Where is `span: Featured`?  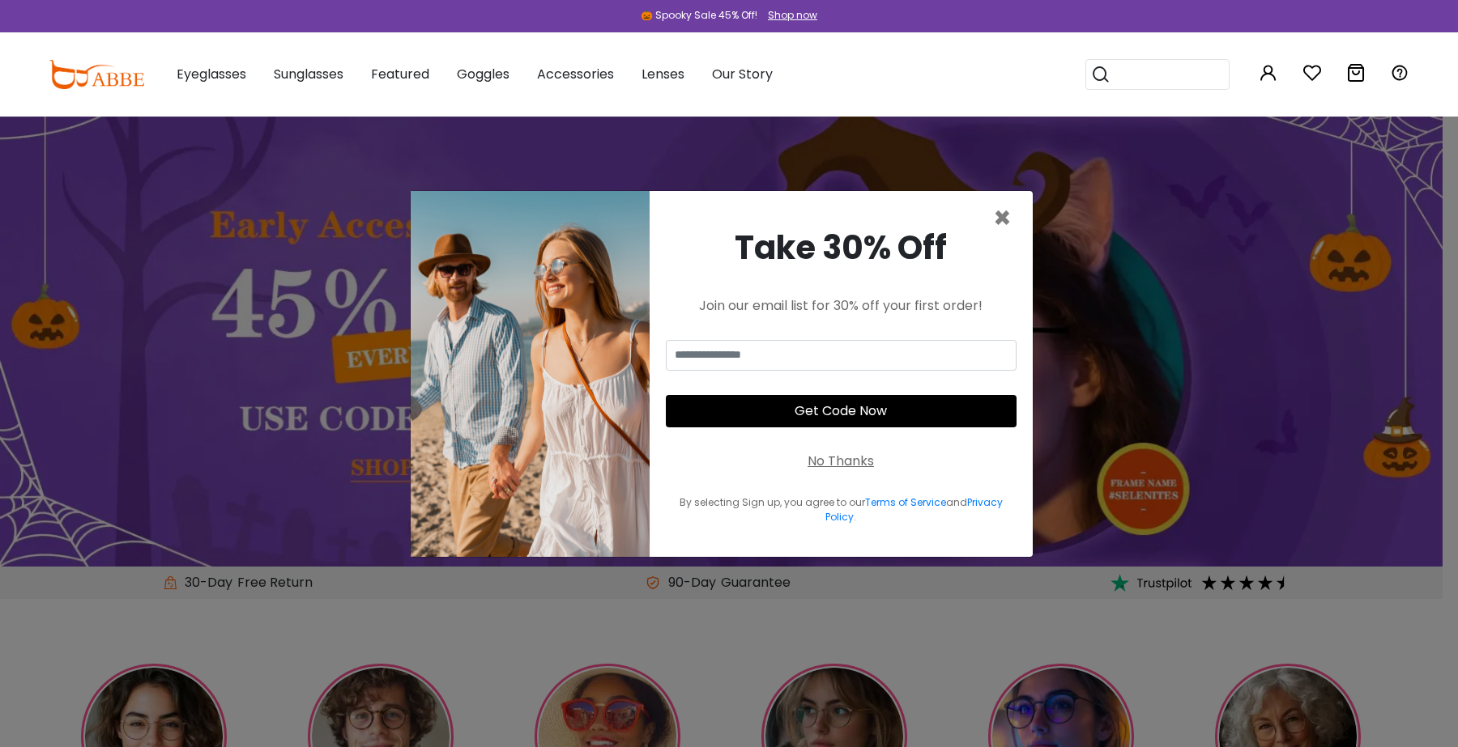
span: Featured is located at coordinates (400, 74).